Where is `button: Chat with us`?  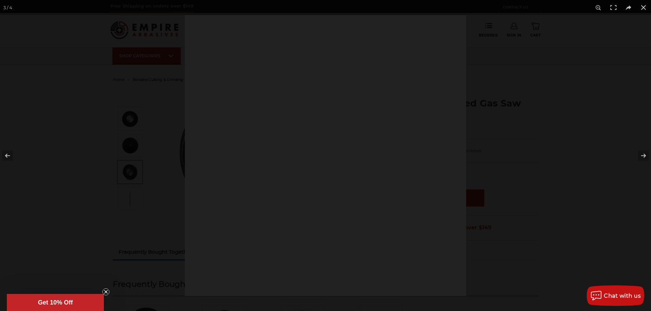
button: Chat with us is located at coordinates (615, 296).